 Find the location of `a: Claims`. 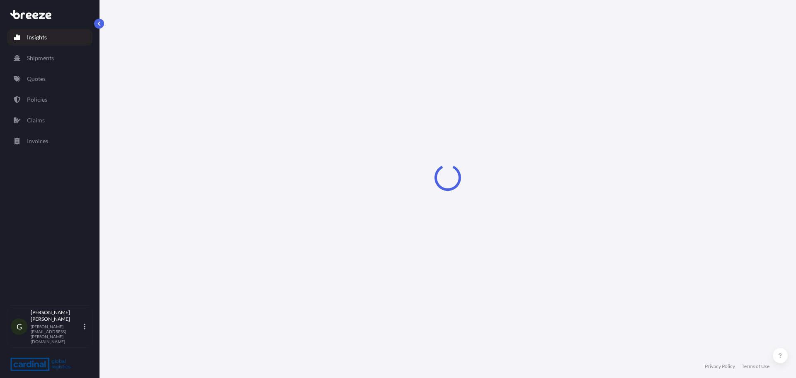

a: Claims is located at coordinates (50, 120).